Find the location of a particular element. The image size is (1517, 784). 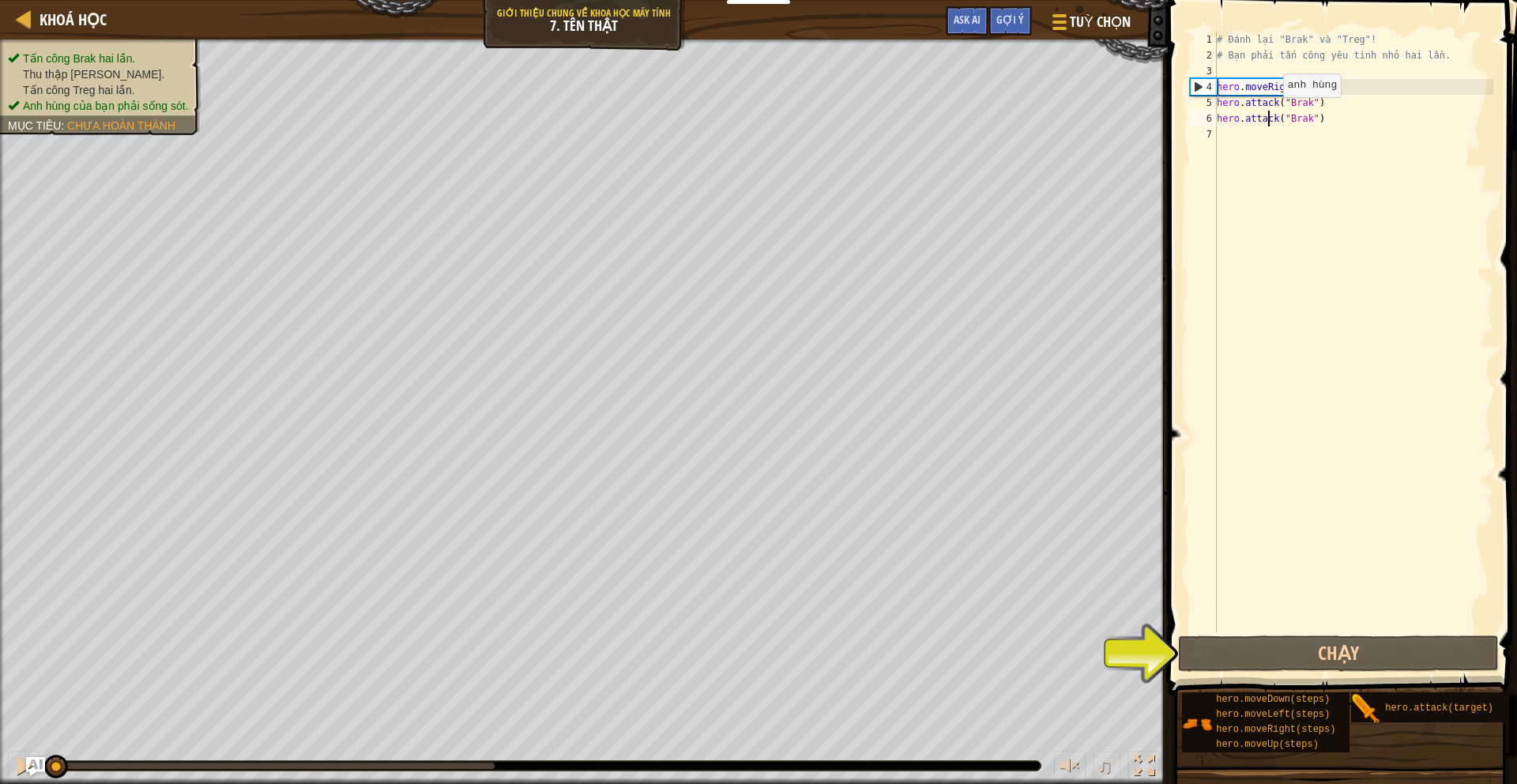

span: Khoá học is located at coordinates (72, 19).